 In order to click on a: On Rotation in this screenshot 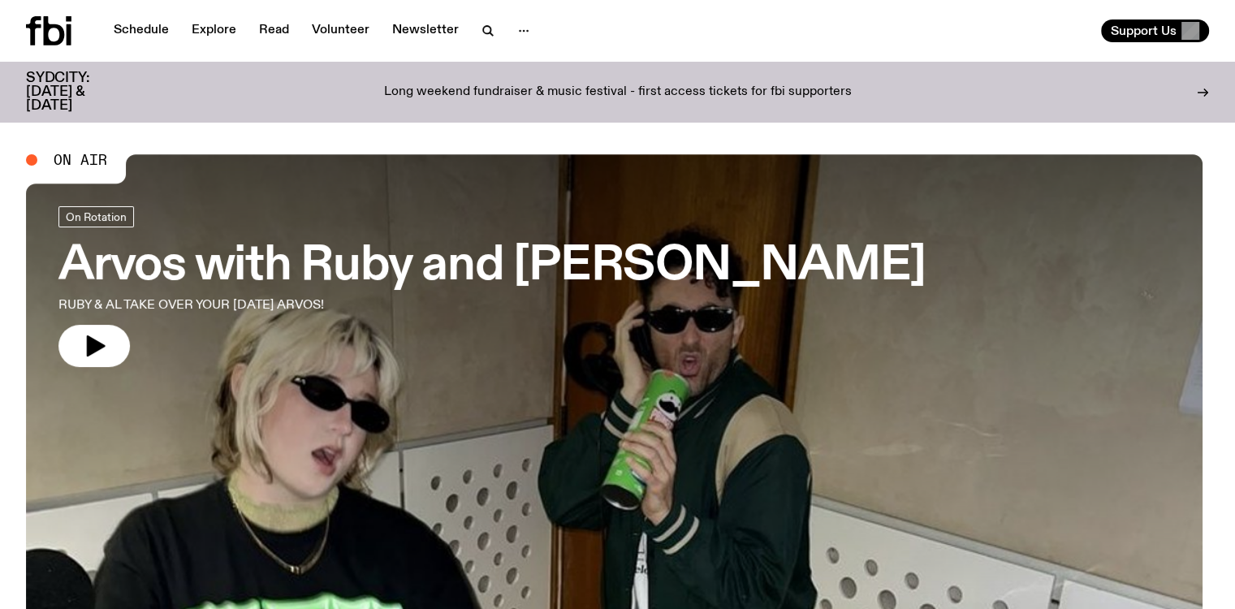, I will do `click(96, 217)`.